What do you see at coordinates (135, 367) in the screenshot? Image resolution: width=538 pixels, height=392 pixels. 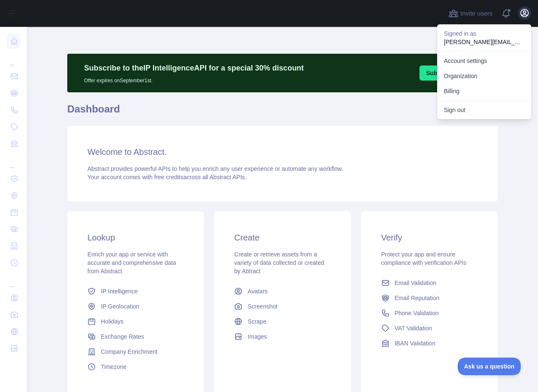 I see `a: Timezone` at bounding box center [135, 367].